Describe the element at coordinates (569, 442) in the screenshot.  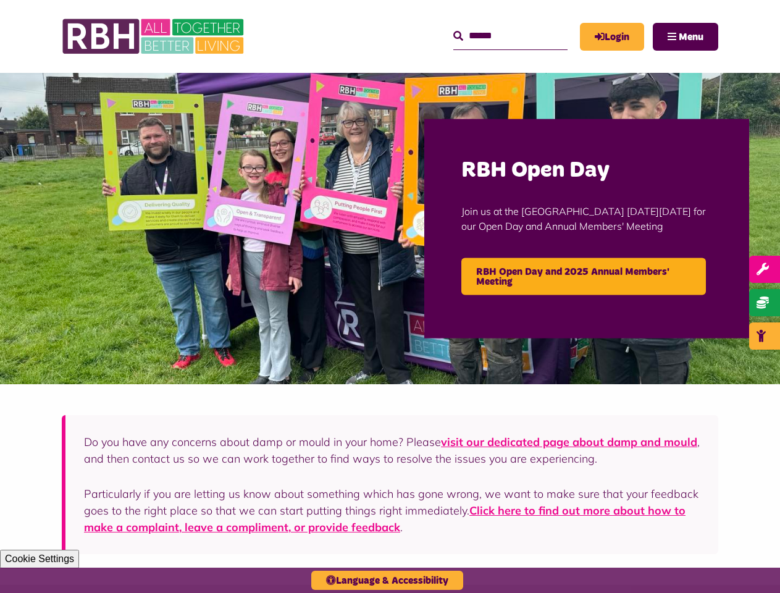
I see `a: visit our dedicated page about damp and mould` at that location.